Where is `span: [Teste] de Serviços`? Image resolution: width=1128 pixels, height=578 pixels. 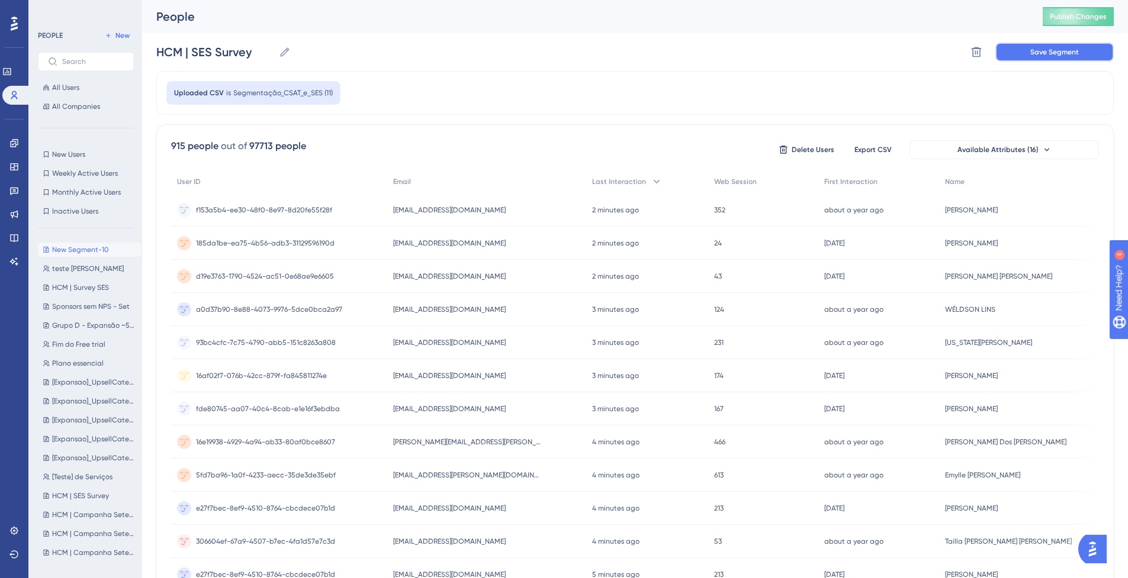 span: [Teste] de Serviços is located at coordinates (82, 477).